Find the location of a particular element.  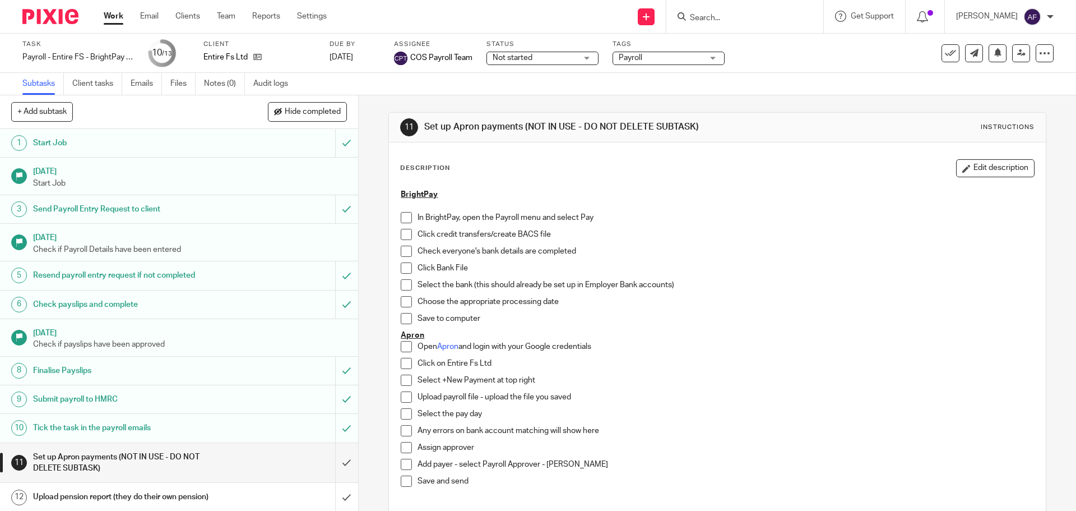

div: 1 is located at coordinates (19, 143).